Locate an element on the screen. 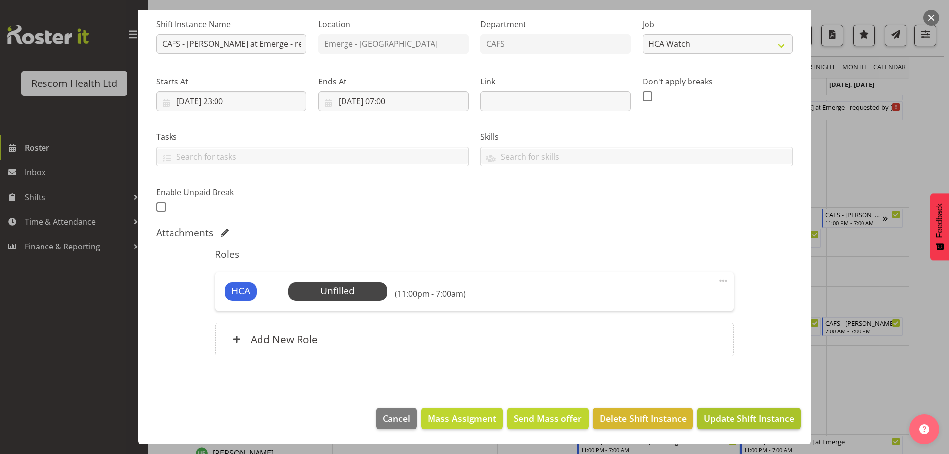 This screenshot has height=454, width=949. label: Link is located at coordinates (556, 82).